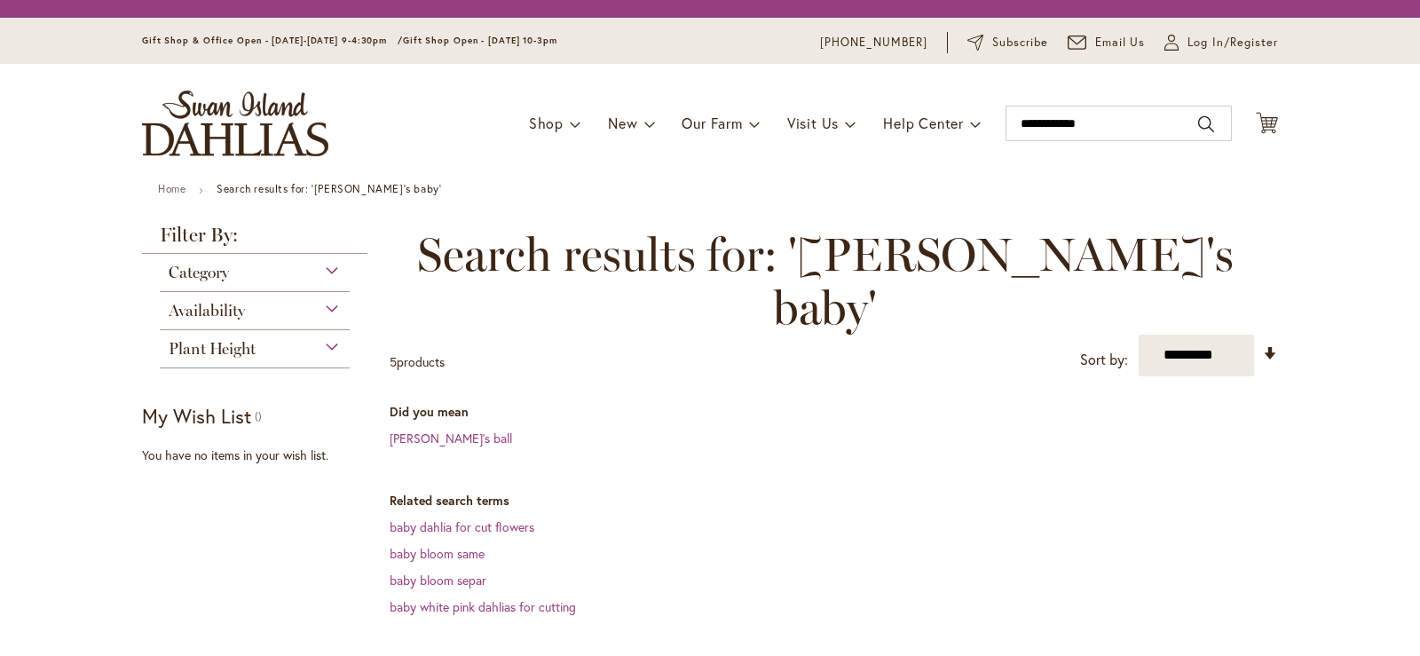 This screenshot has height=656, width=1420. I want to click on span: Our Farm, so click(712, 122).